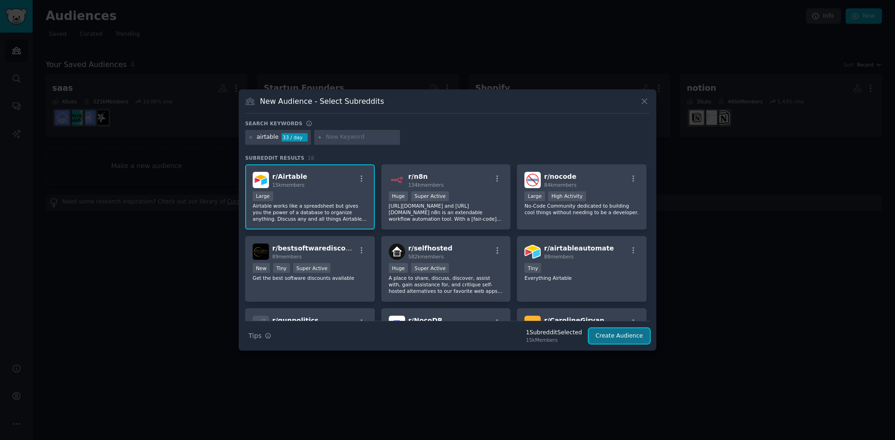  I want to click on span: r/ nocode, so click(560, 177).